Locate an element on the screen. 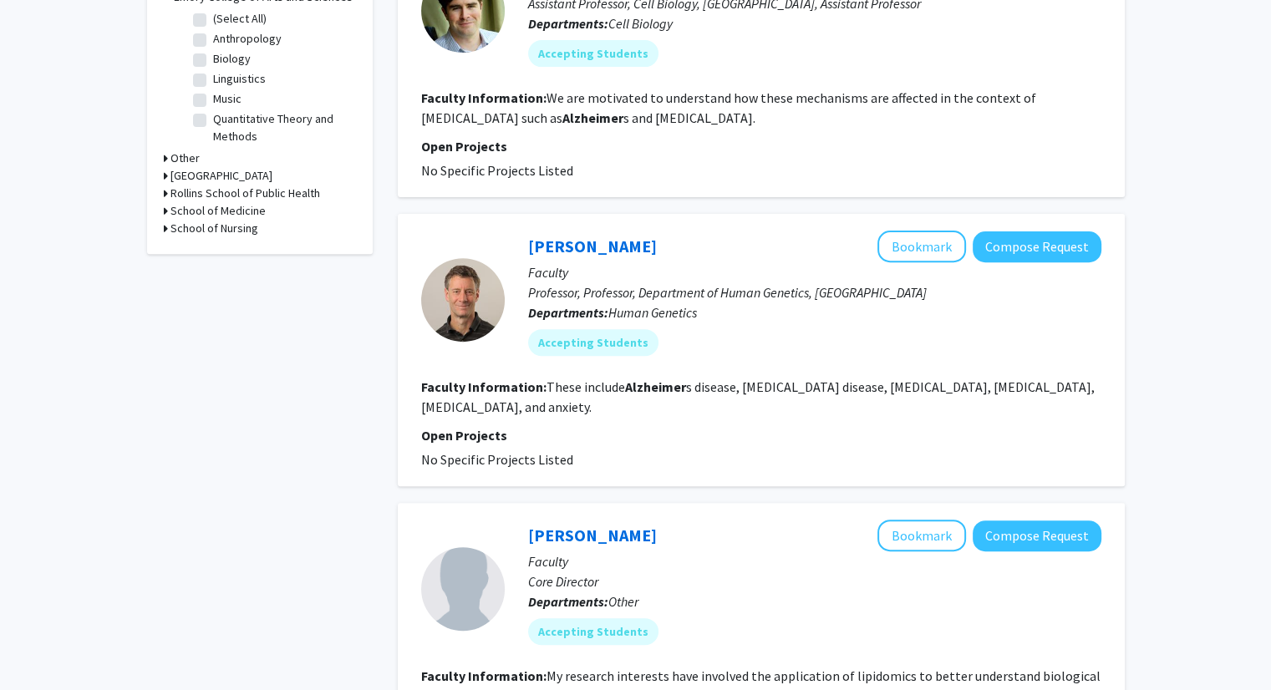 The image size is (1271, 690). label: Music is located at coordinates (227, 99).